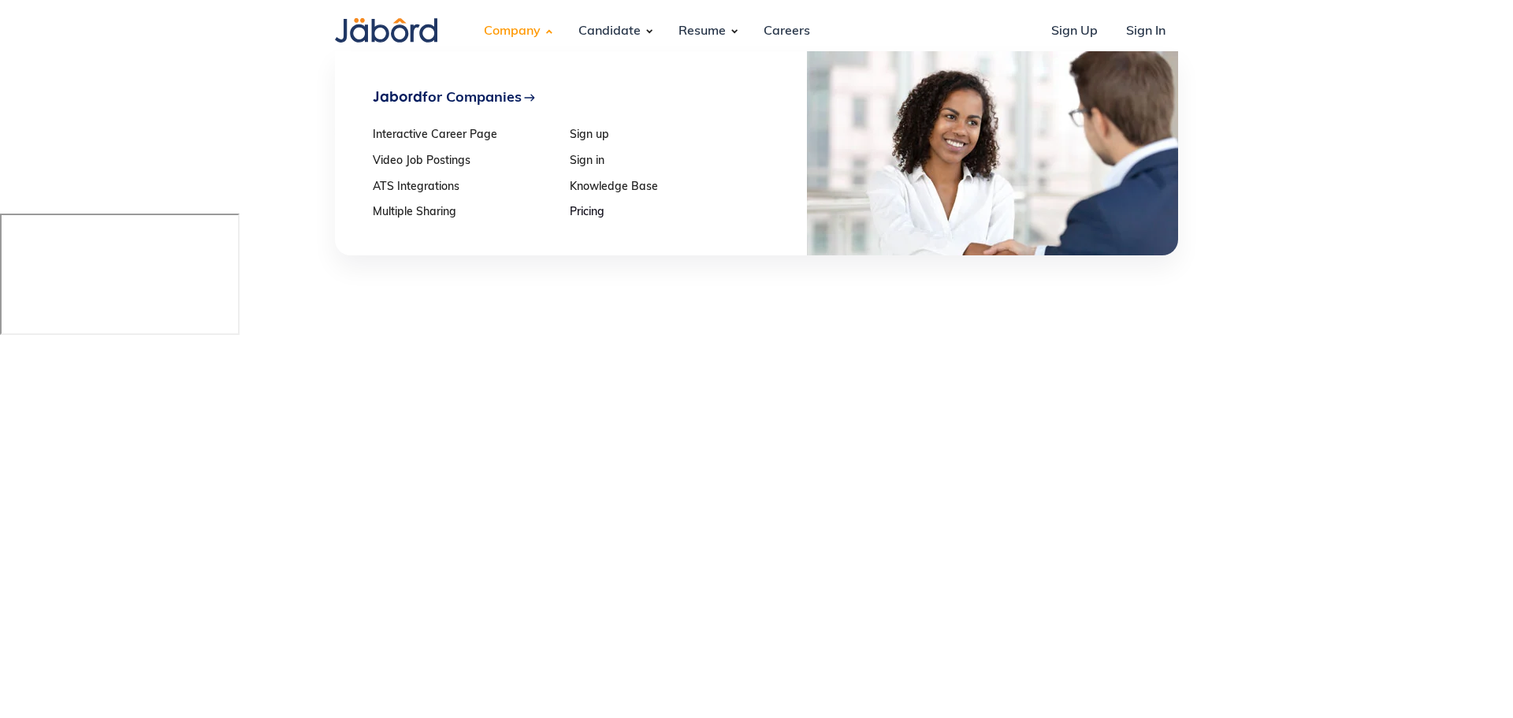 This screenshot has height=718, width=1513. I want to click on a: Pricing, so click(663, 213).